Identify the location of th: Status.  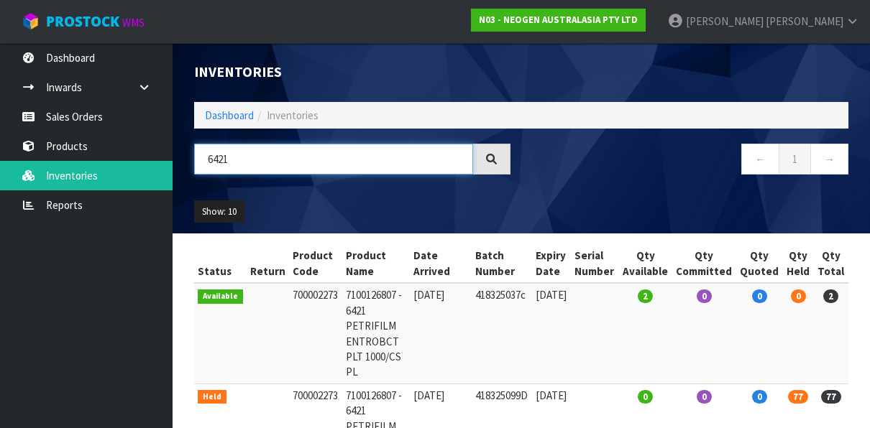
(220, 264).